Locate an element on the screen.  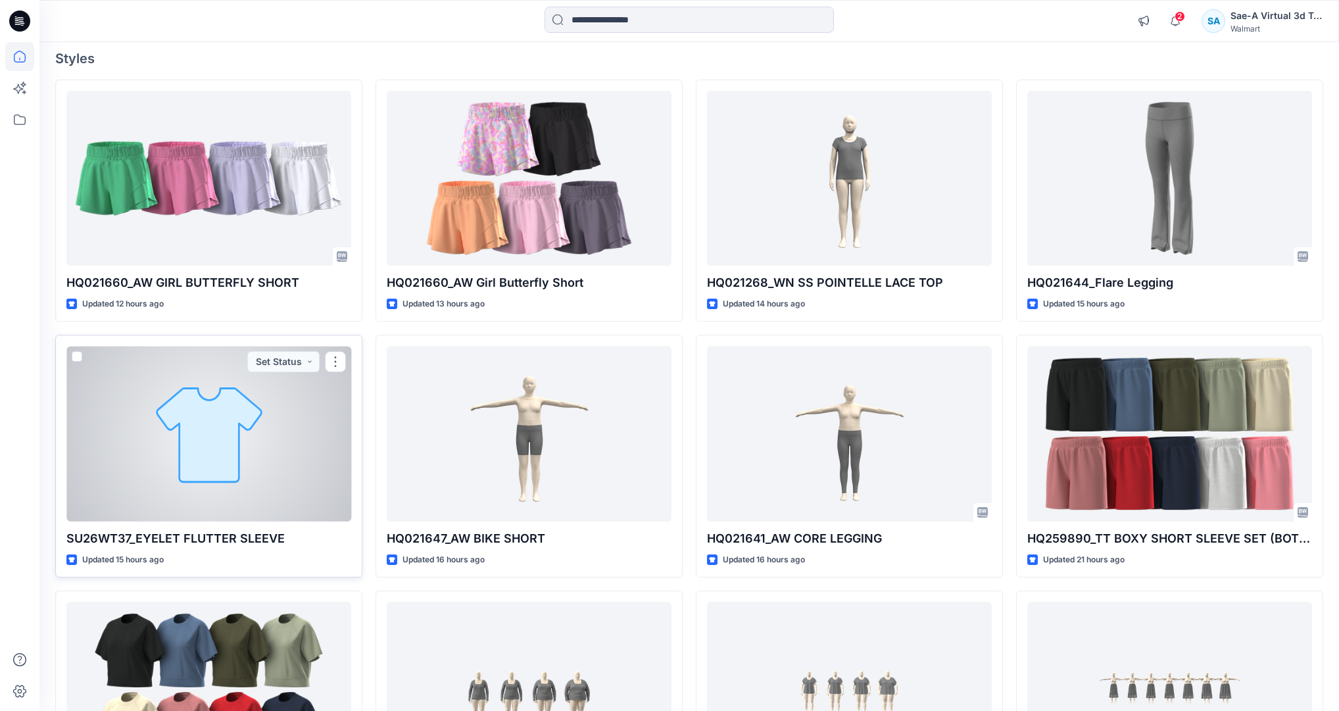
h4: Styles is located at coordinates (689, 59).